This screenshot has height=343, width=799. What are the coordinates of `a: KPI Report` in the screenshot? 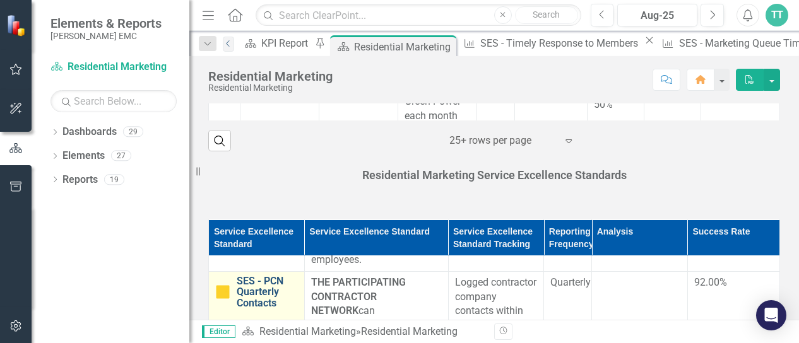 It's located at (276, 43).